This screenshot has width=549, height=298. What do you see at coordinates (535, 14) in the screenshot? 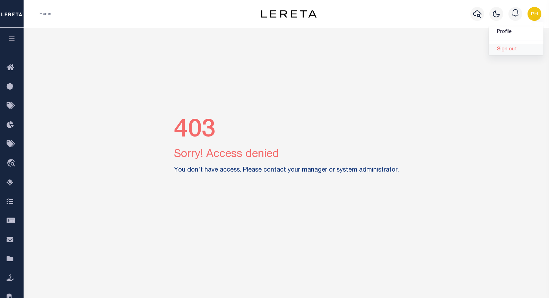
I see `img: svg+xml;base64,PHN2ZyB4bWxucz0iaHR0cDovL3d3dy53My5vcmcvMjAwMC9zdmciIHBvaW50ZXItZXZlbnRzPSJub25lIi...` at bounding box center [535, 14].